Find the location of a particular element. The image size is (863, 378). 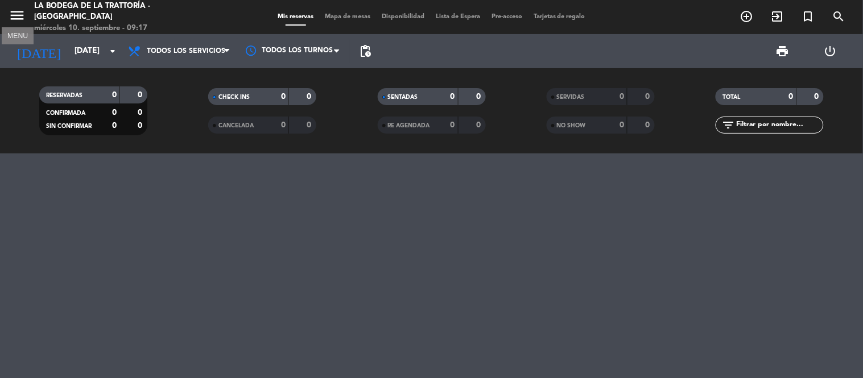

i: search is located at coordinates (839, 16).